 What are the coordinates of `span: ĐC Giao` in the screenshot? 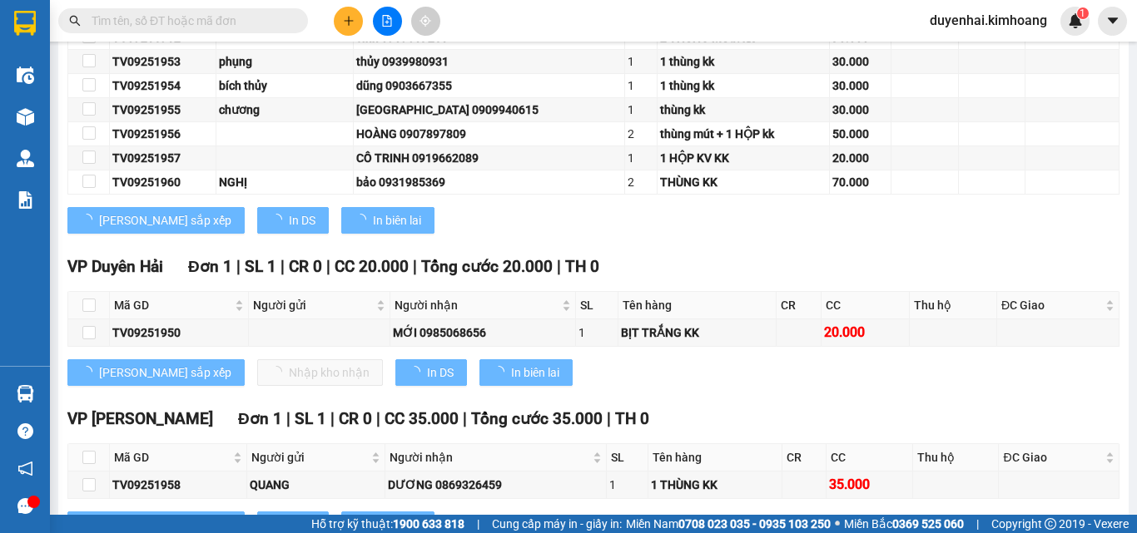 It's located at (1051, 305).